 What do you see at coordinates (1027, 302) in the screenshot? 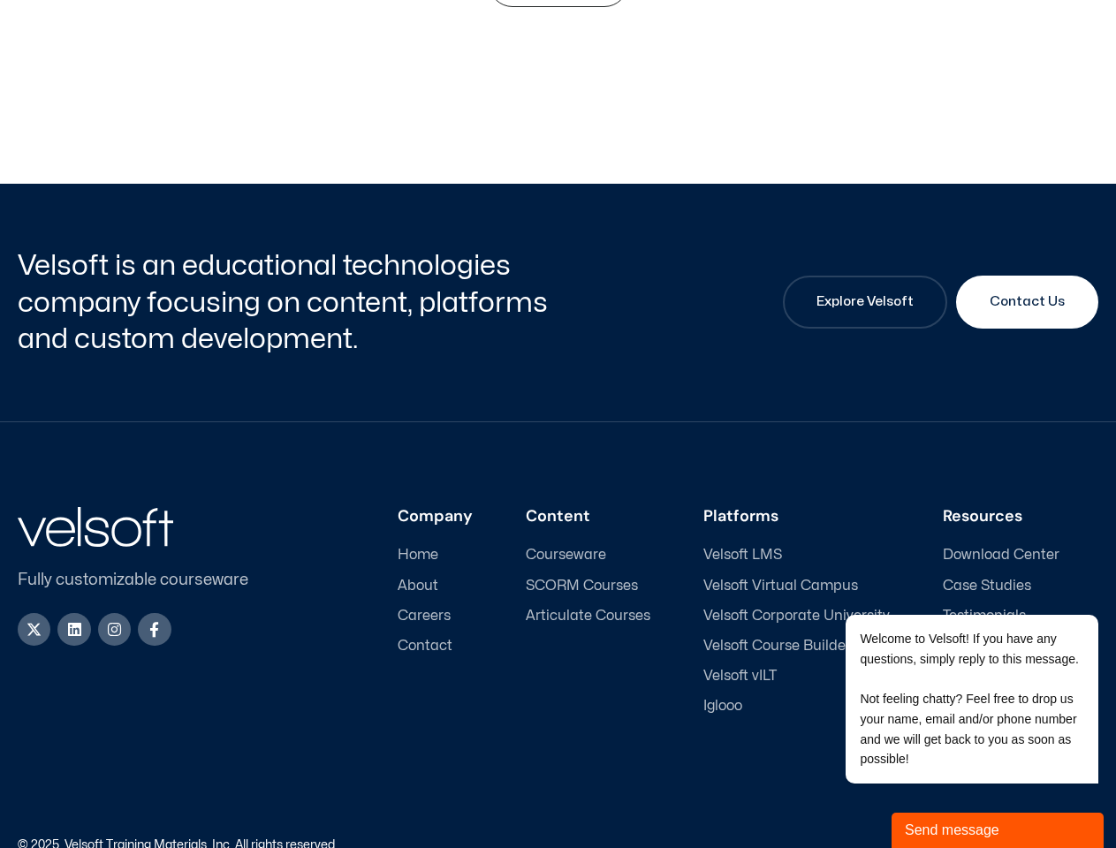
I see `a: Contact Us` at bounding box center [1027, 302].